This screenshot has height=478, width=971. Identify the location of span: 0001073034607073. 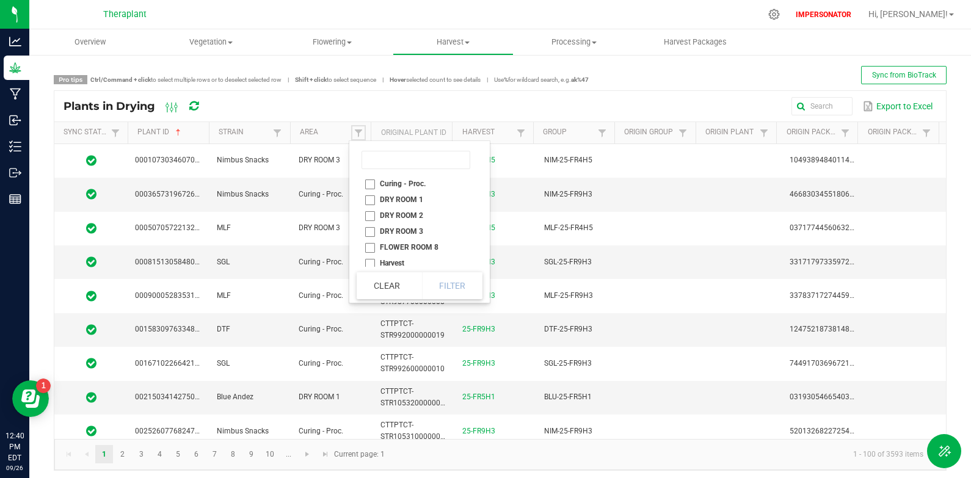
(169, 160).